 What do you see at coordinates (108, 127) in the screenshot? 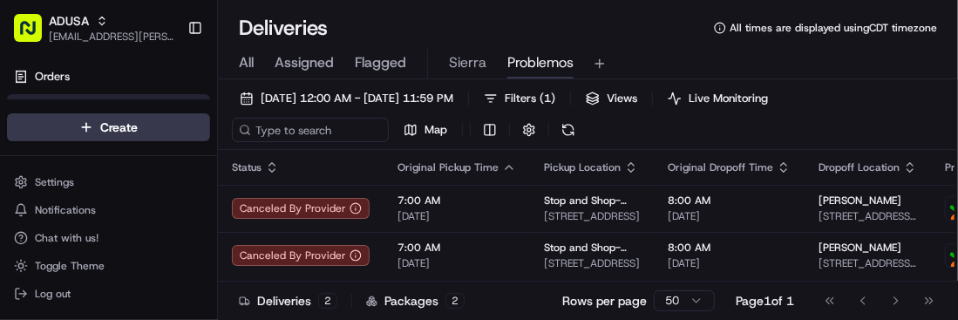
I see `button: Create` at bounding box center [108, 127].